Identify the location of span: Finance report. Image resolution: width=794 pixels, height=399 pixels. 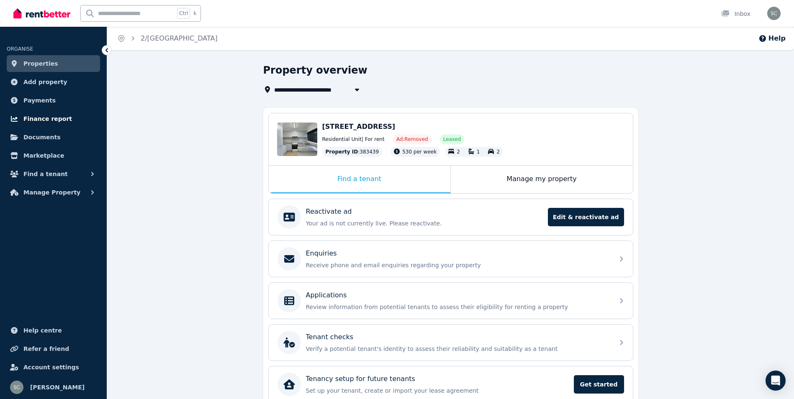
(48, 119).